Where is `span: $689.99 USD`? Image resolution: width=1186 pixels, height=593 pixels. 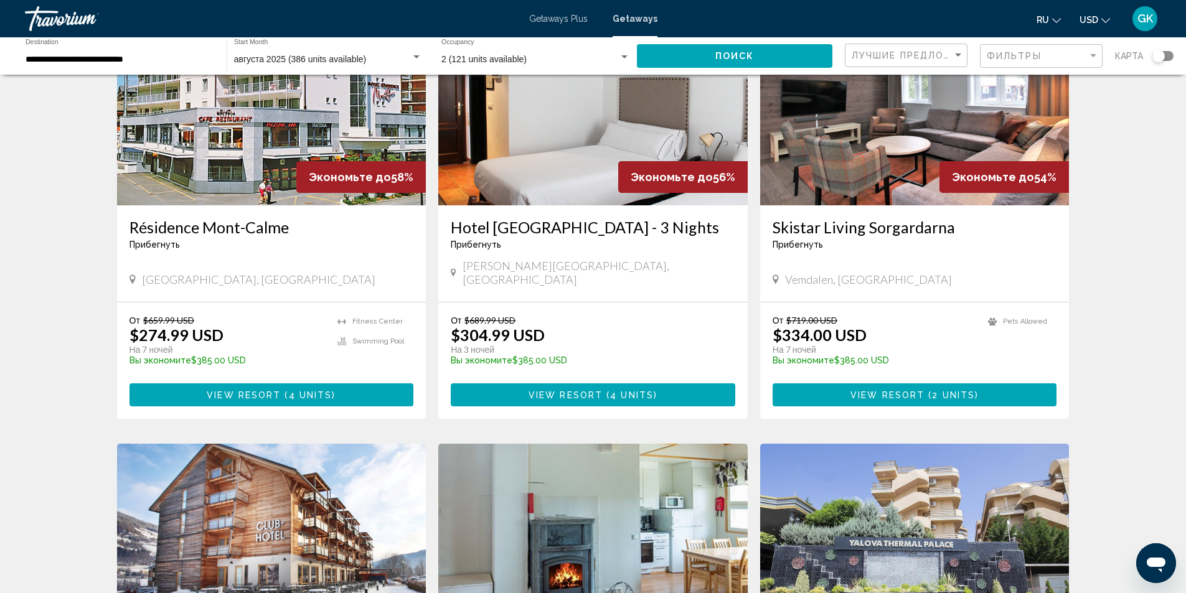 span: $689.99 USD is located at coordinates (490, 320).